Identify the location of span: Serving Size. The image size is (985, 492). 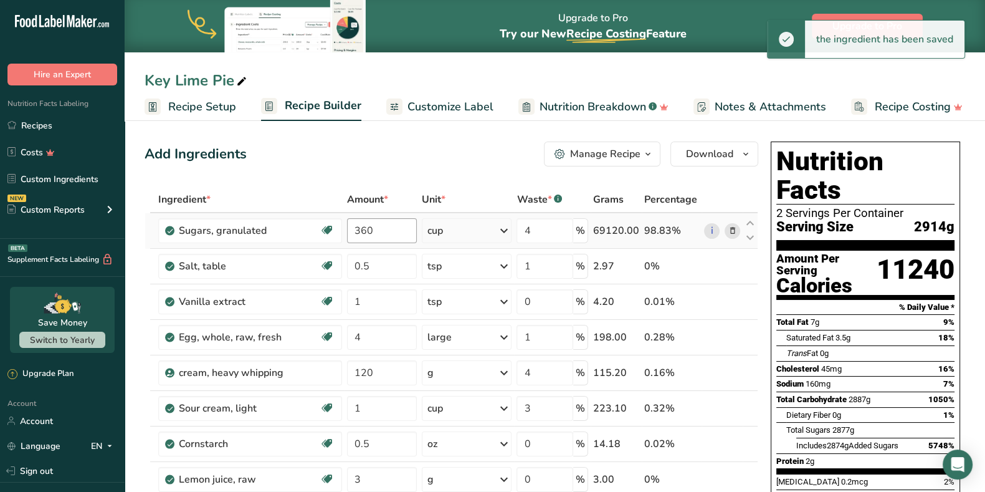
(815, 227).